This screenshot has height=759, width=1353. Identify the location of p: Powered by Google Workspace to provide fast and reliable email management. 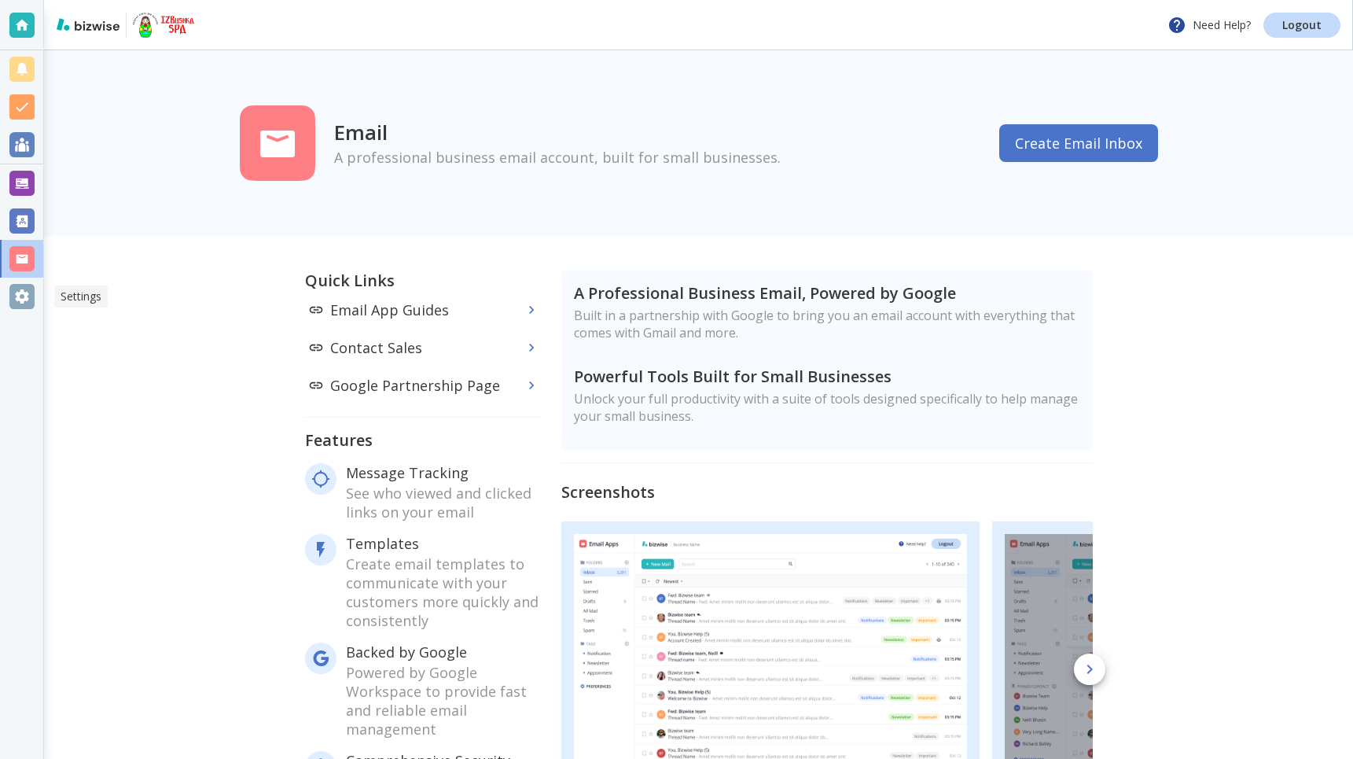
(443, 700).